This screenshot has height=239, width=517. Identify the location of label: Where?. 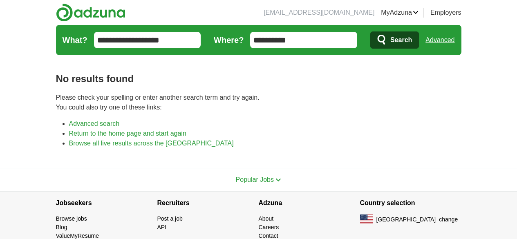
(228, 40).